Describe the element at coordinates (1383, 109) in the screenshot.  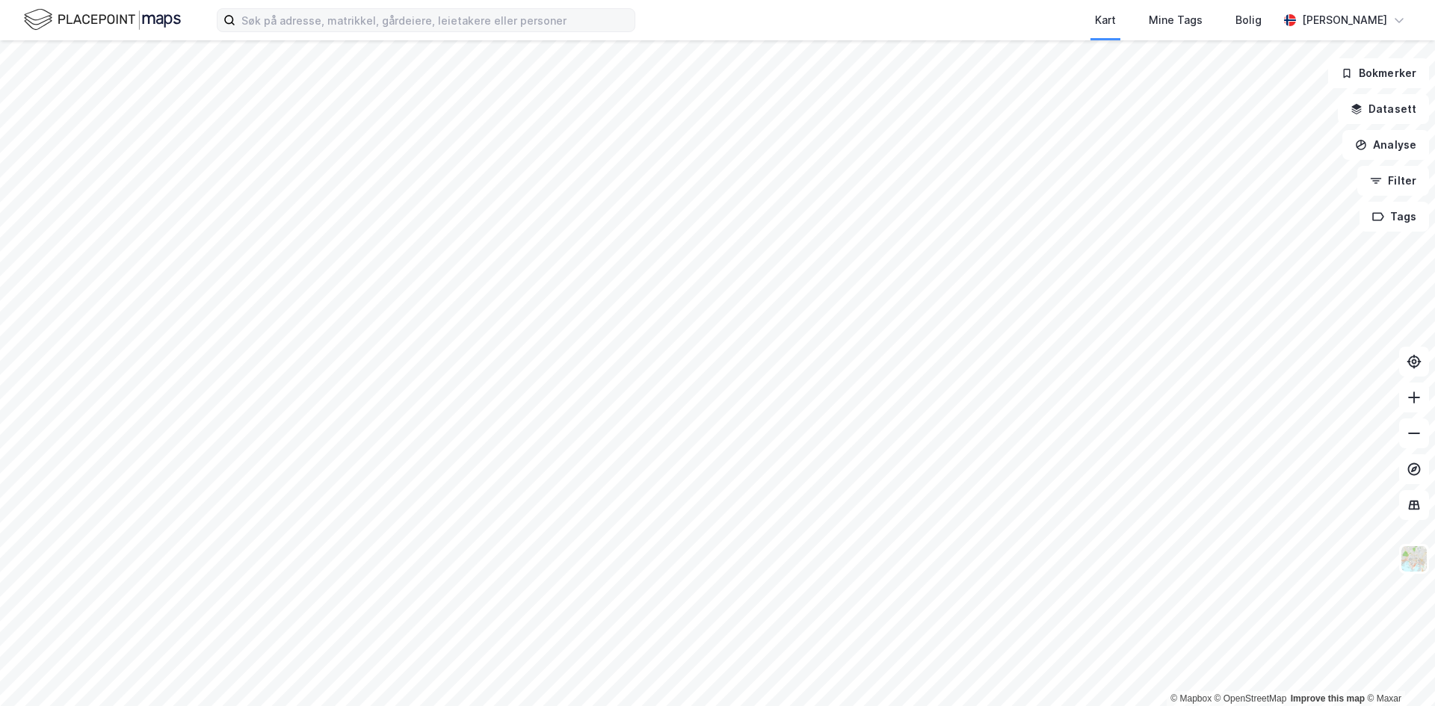
I see `button: Datasett` at that location.